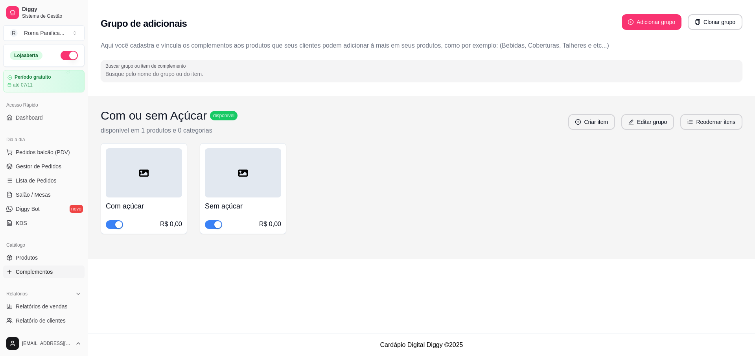  What do you see at coordinates (651, 22) in the screenshot?
I see `button: plus-circleAdicionar grupo` at bounding box center [651, 22].